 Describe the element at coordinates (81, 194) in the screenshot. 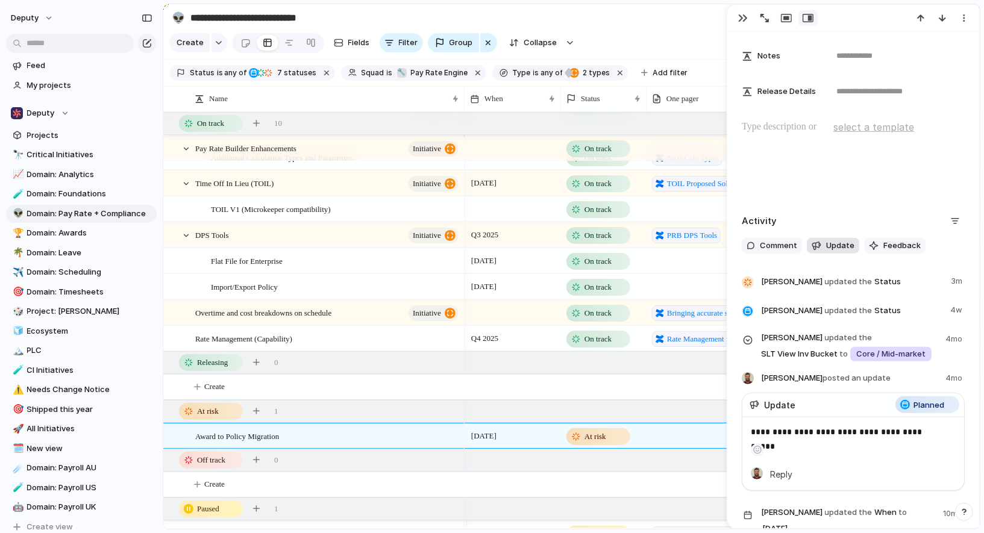

I see `a: 🧪Domain: Foundations` at that location.